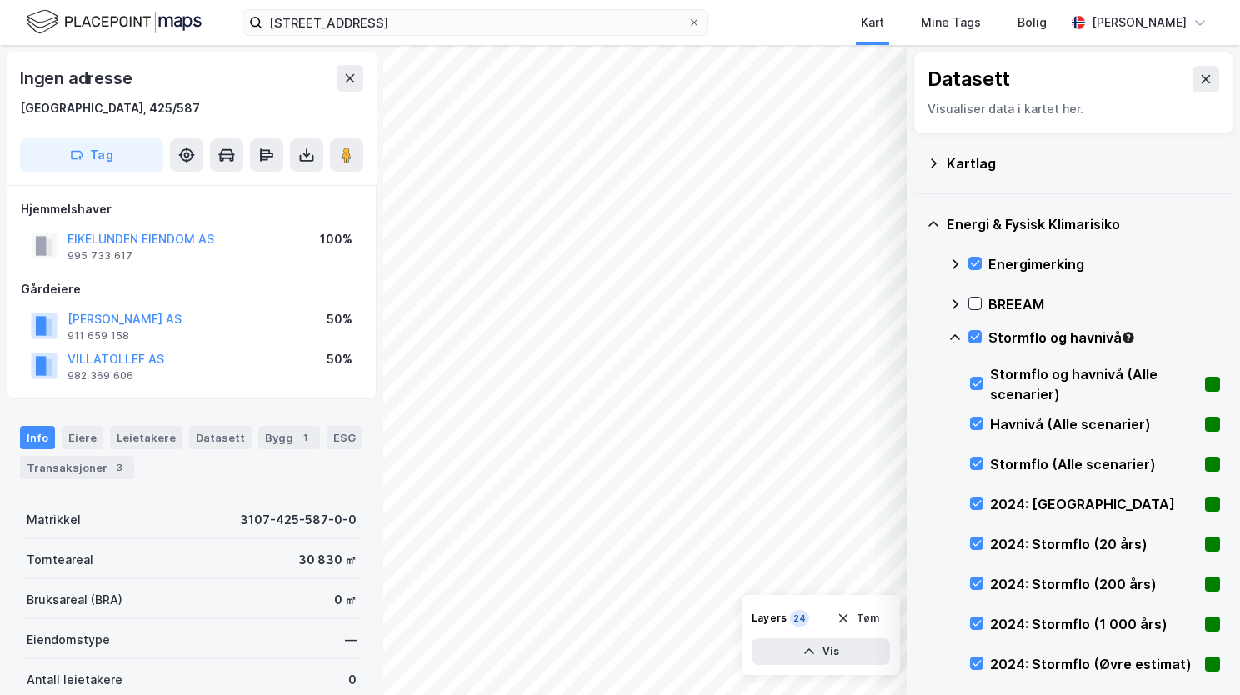 Image resolution: width=1240 pixels, height=695 pixels. Describe the element at coordinates (298, 520) in the screenshot. I see `div: 3107-425-587-0-0` at that location.